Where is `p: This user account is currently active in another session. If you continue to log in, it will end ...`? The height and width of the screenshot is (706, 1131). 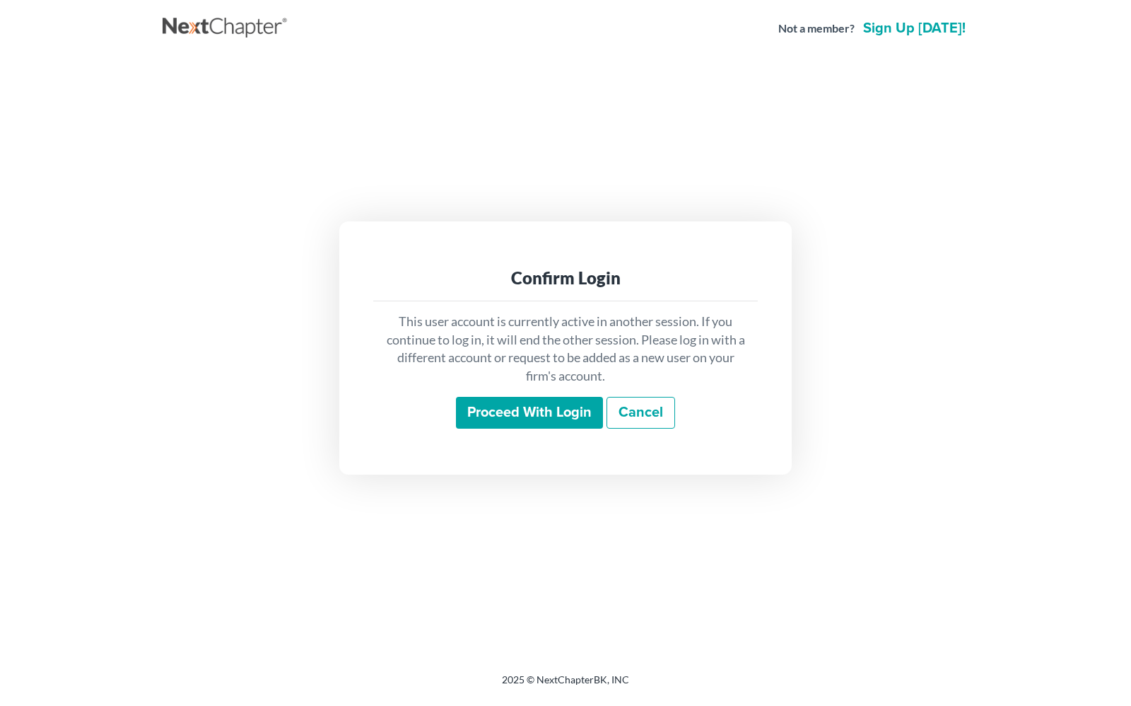 p: This user account is currently active in another session. If you continue to log in, it will end ... is located at coordinates (566, 349).